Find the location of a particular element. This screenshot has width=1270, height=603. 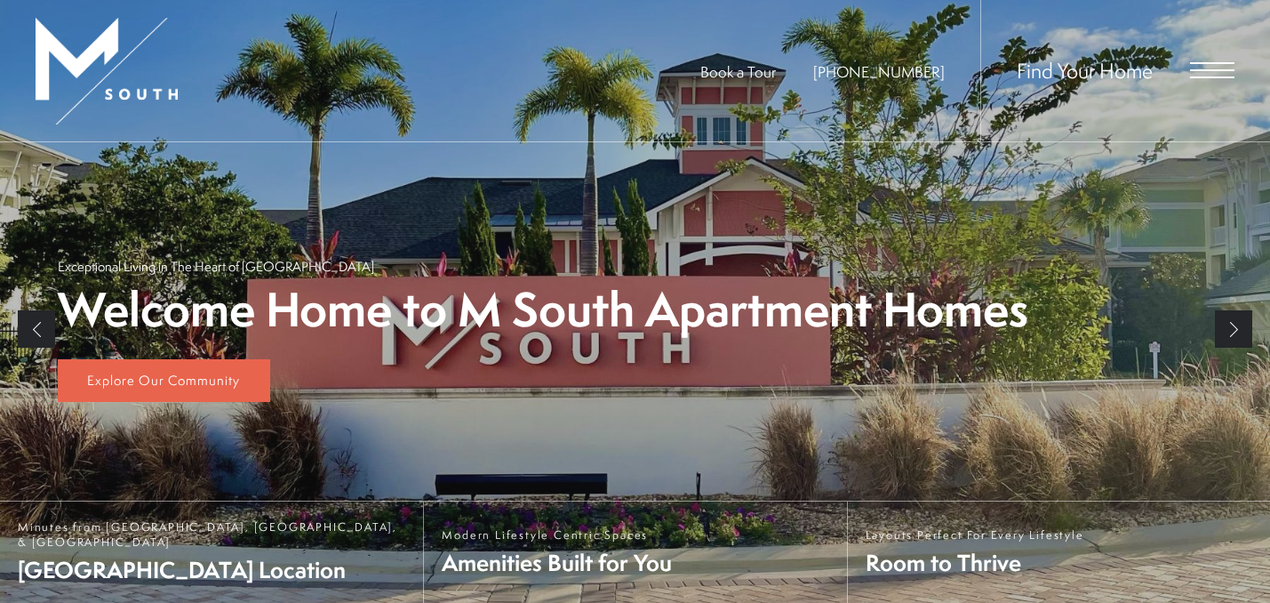

span: Modern Lifestyle Centric Spaces is located at coordinates (556, 534).